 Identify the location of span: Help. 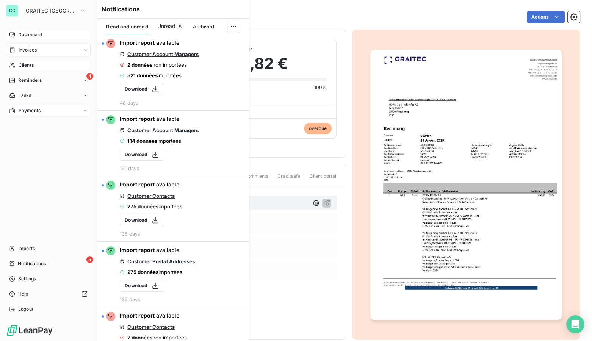
(23, 294).